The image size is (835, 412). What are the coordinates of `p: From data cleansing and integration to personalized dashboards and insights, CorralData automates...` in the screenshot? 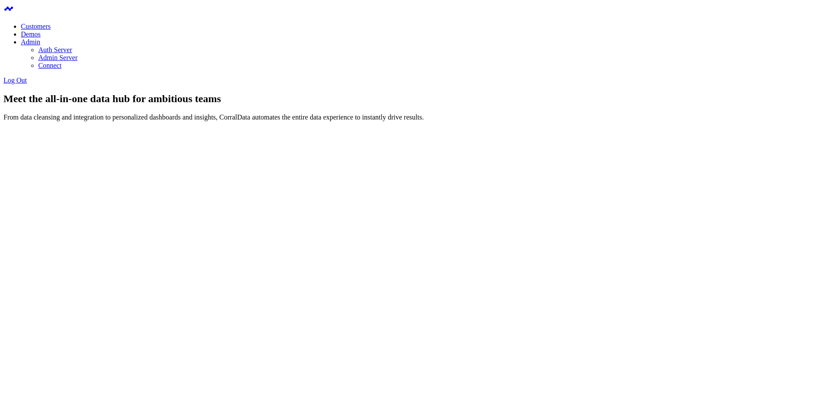 It's located at (418, 117).